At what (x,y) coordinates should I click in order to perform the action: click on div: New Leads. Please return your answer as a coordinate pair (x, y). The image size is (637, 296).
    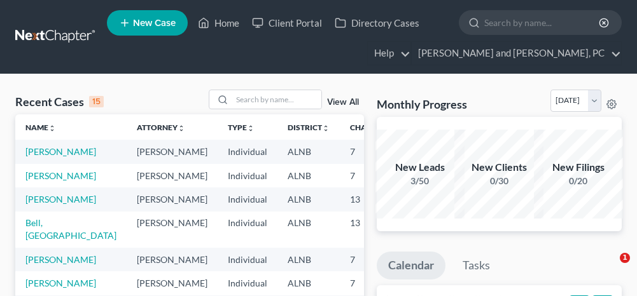
    Looking at the image, I should click on (420, 167).